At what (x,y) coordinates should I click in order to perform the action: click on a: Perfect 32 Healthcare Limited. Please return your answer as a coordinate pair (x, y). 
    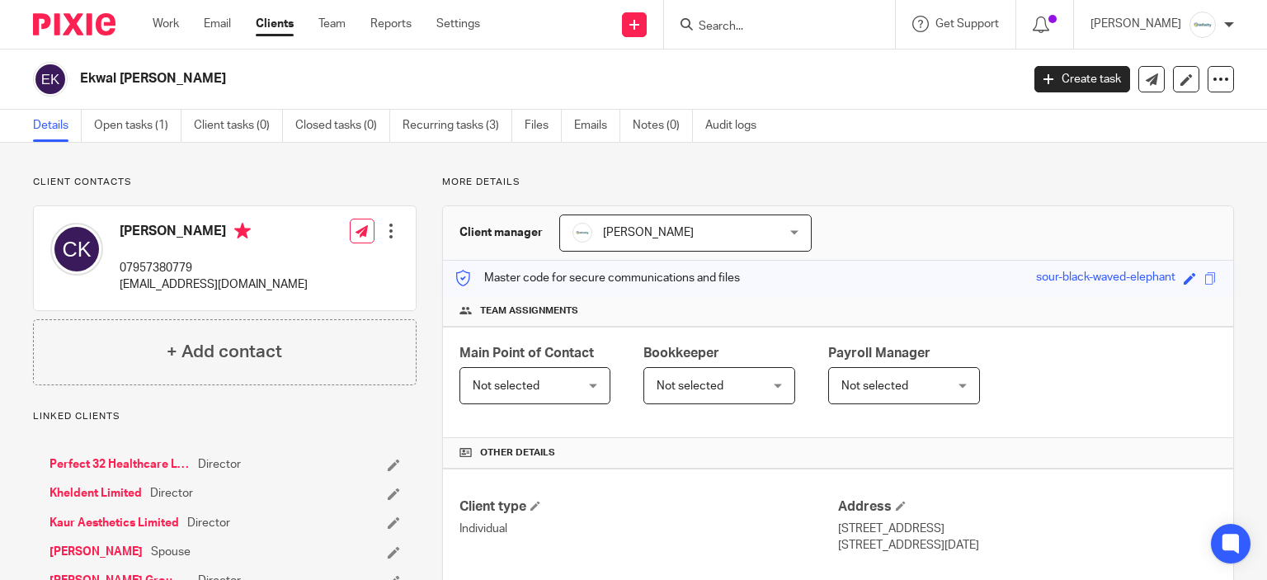
    Looking at the image, I should click on (120, 465).